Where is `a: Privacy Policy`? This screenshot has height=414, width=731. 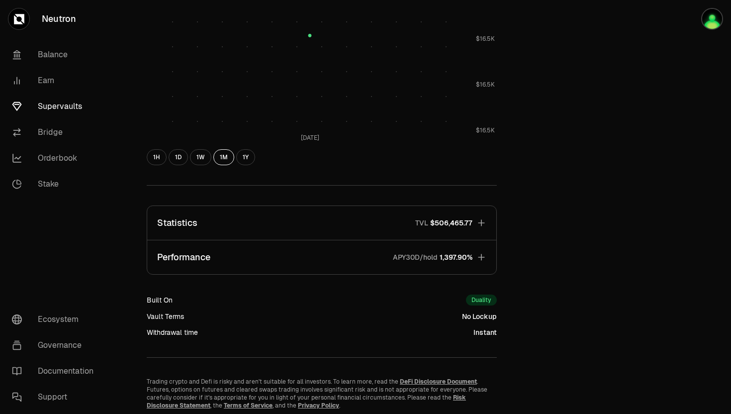
a: Privacy Policy is located at coordinates (318, 405).